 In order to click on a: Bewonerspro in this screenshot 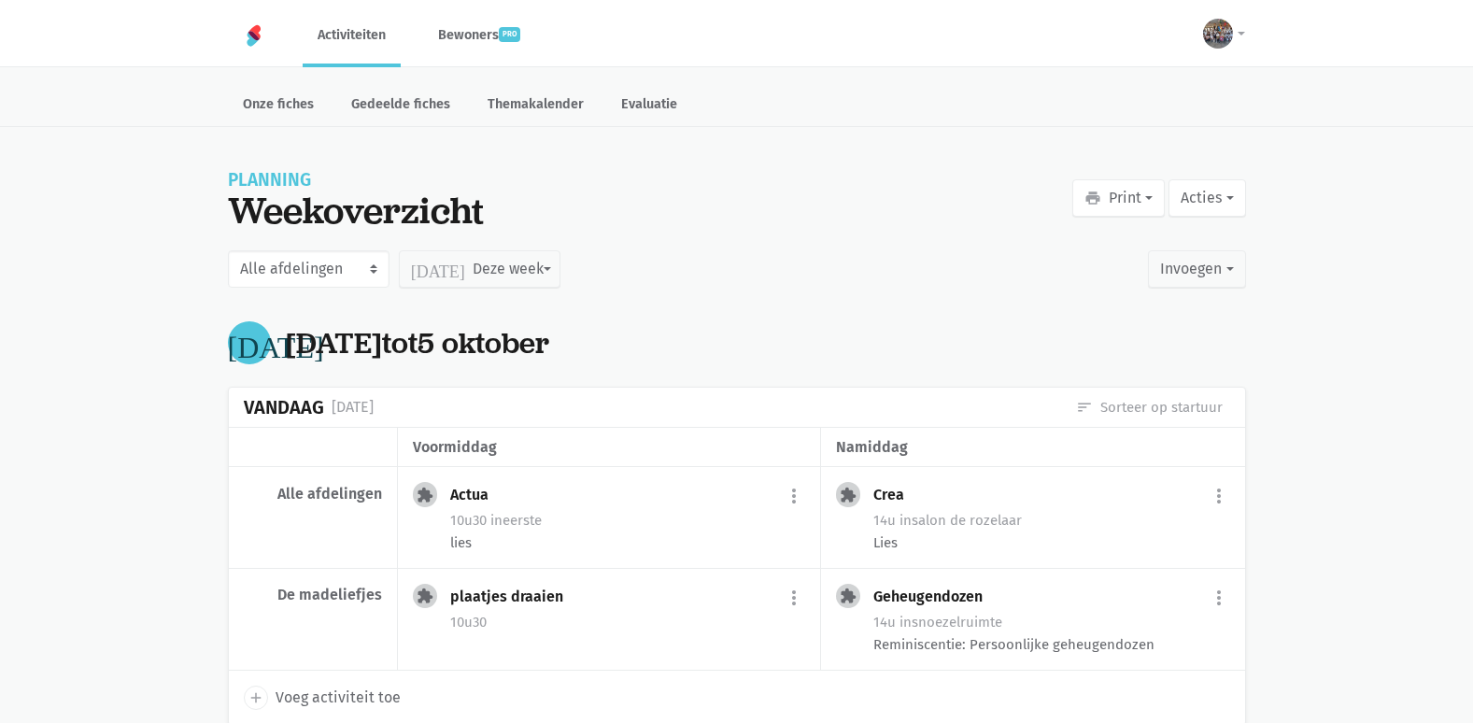, I will do `click(479, 35)`.